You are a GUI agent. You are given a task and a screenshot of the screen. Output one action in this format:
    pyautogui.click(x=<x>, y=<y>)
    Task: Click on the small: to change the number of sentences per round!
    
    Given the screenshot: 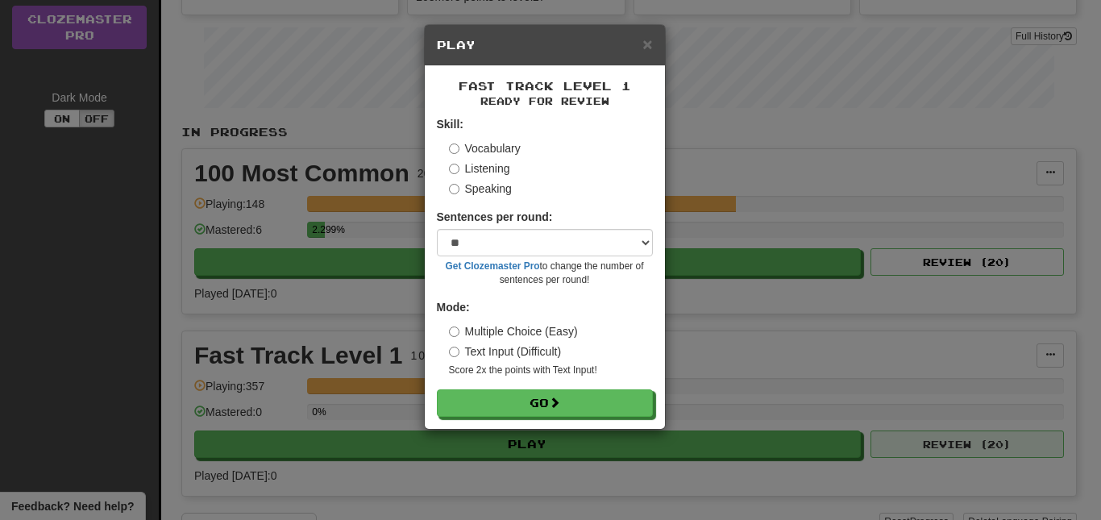 What is the action you would take?
    pyautogui.click(x=545, y=273)
    